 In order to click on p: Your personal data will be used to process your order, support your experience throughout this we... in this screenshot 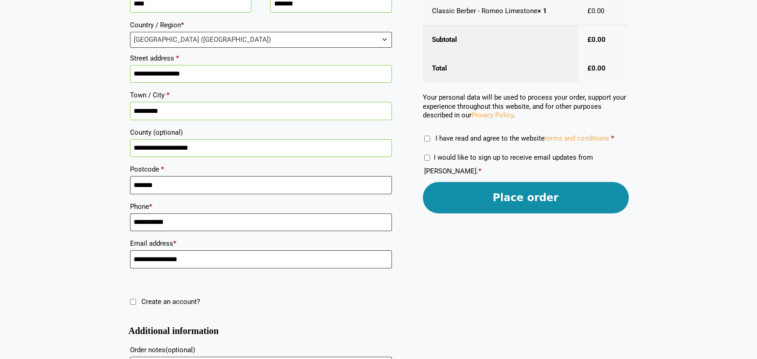, I will do `click(526, 106)`.